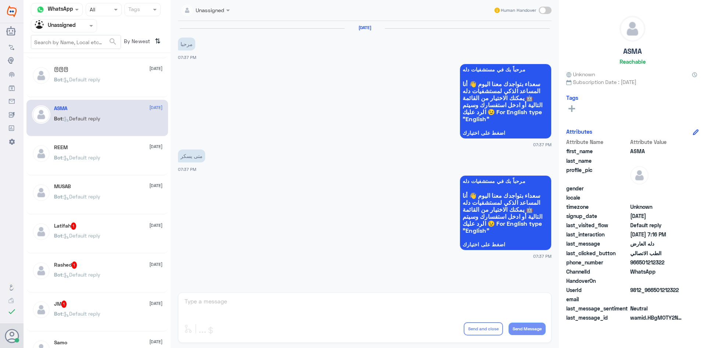  Describe the element at coordinates (598, 151) in the screenshot. I see `span: first_name` at that location.